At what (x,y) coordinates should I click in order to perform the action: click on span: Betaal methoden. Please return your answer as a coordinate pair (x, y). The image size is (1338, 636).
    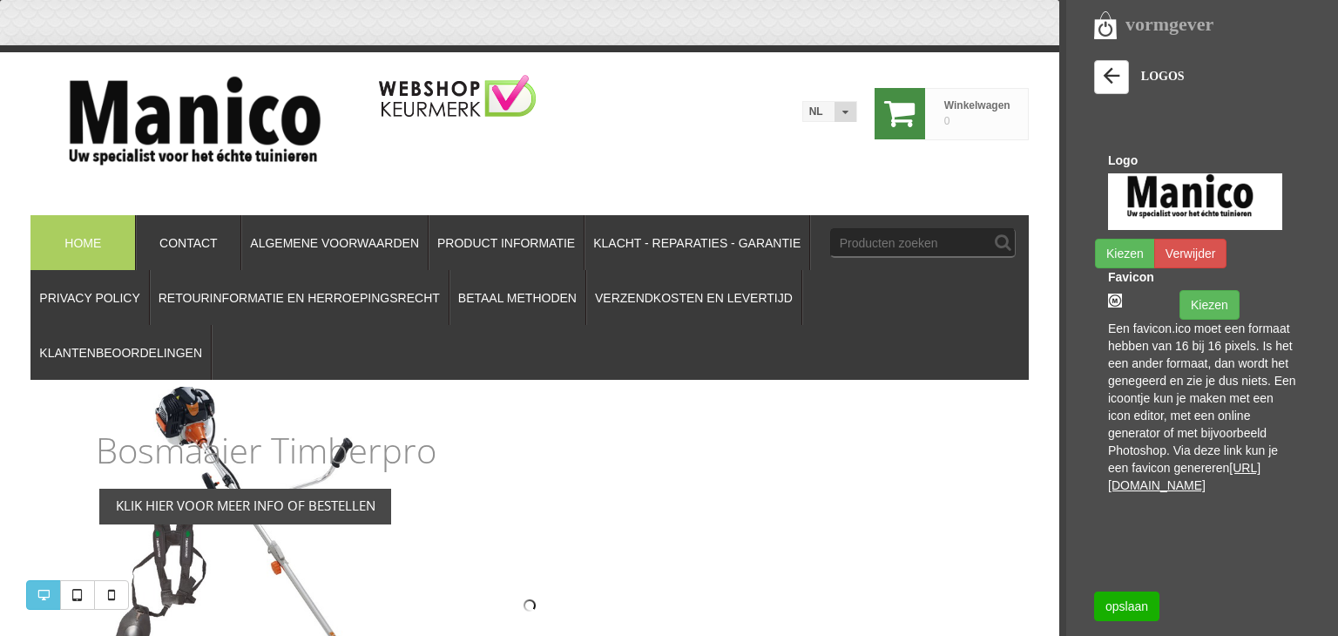
    Looking at the image, I should click on (518, 298).